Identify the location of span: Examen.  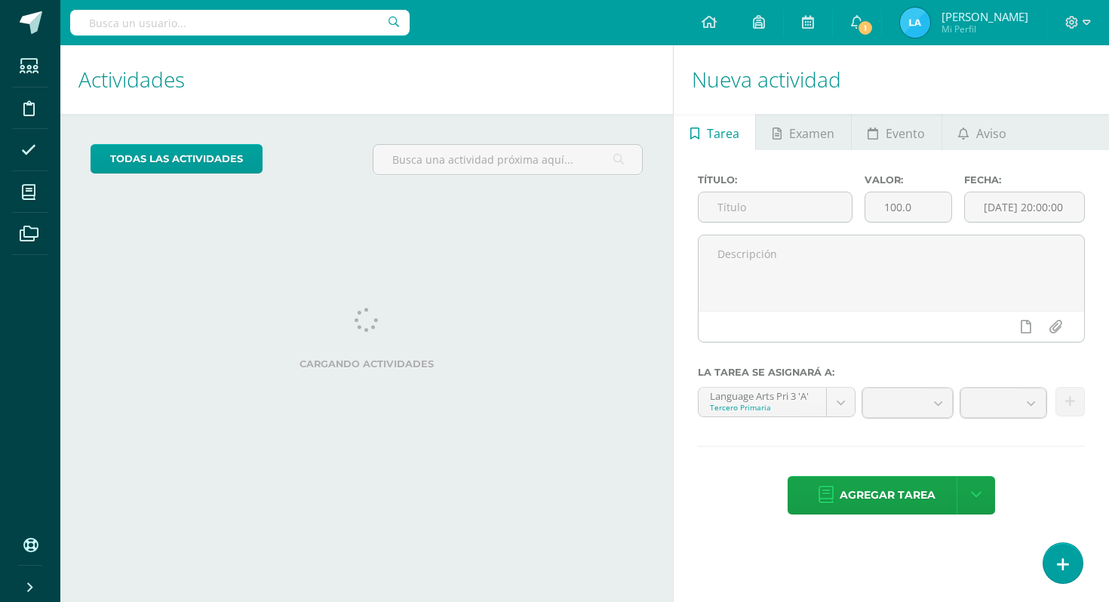
(812, 134).